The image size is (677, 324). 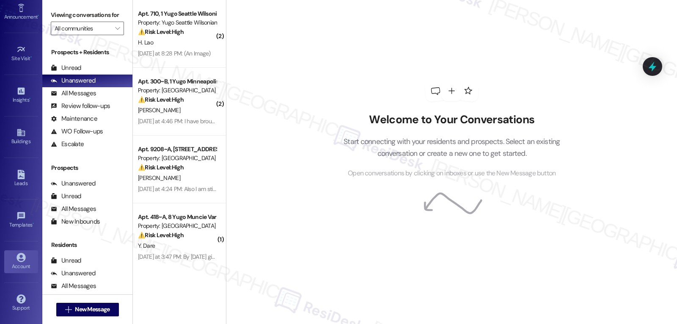 What do you see at coordinates (87, 15) in the screenshot?
I see `label: Viewing conversations for` at bounding box center [87, 15].